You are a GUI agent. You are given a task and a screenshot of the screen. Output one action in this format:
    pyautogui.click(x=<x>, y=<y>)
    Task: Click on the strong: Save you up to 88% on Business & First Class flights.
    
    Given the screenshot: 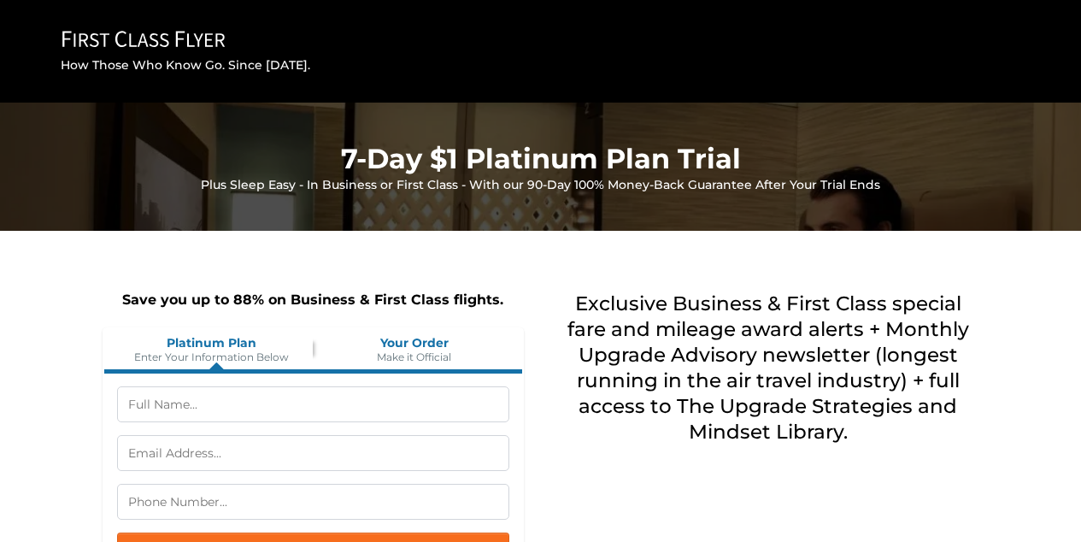 What is the action you would take?
    pyautogui.click(x=313, y=299)
    